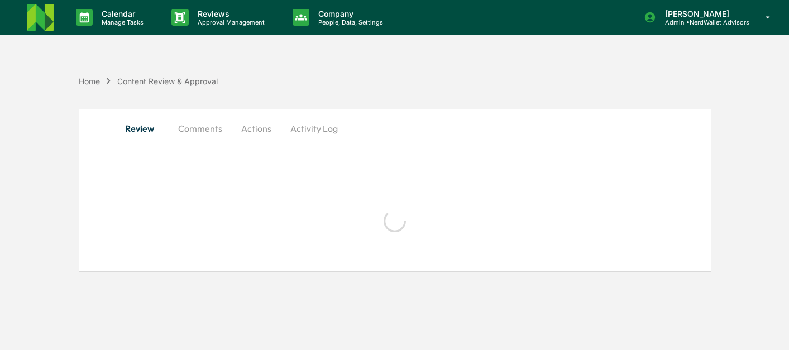  I want to click on p: Reviews, so click(229, 13).